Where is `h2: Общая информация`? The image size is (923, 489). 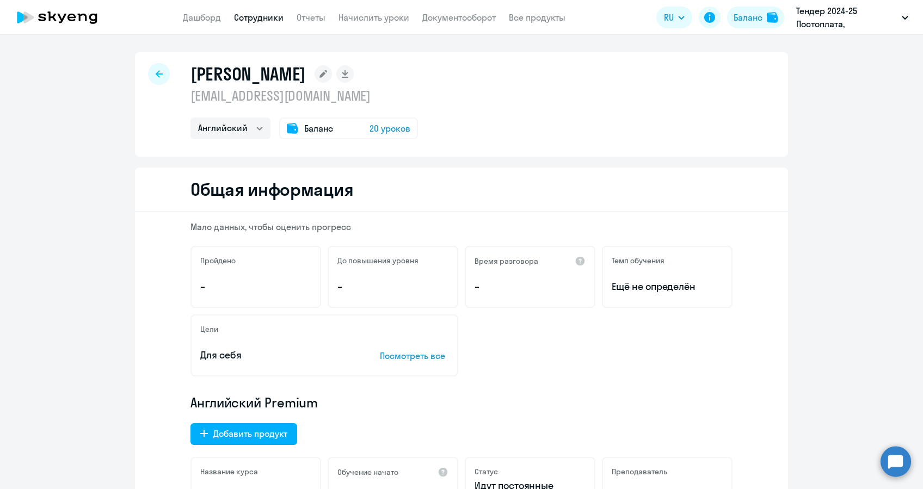
h2: Общая информация is located at coordinates (271, 189).